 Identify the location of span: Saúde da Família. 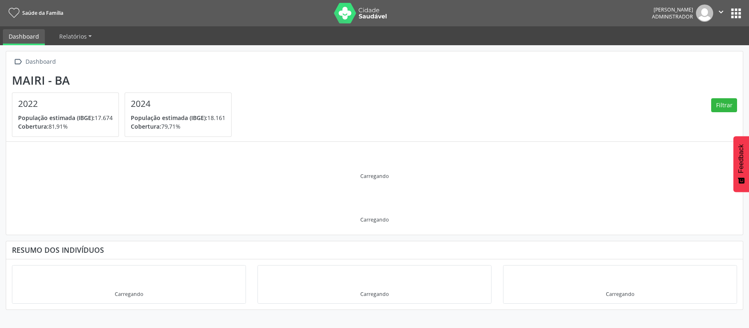
(43, 13).